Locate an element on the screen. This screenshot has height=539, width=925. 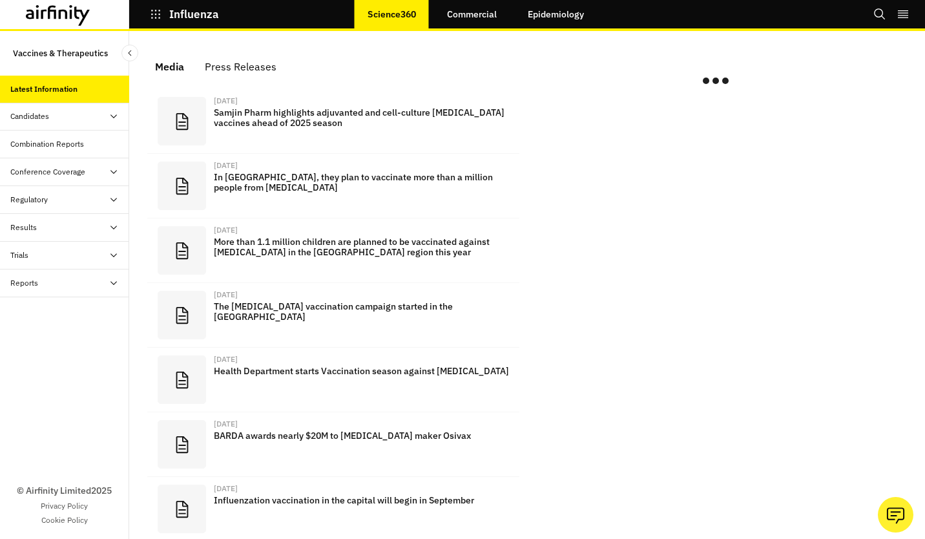
div: Regulatory is located at coordinates (29, 200).